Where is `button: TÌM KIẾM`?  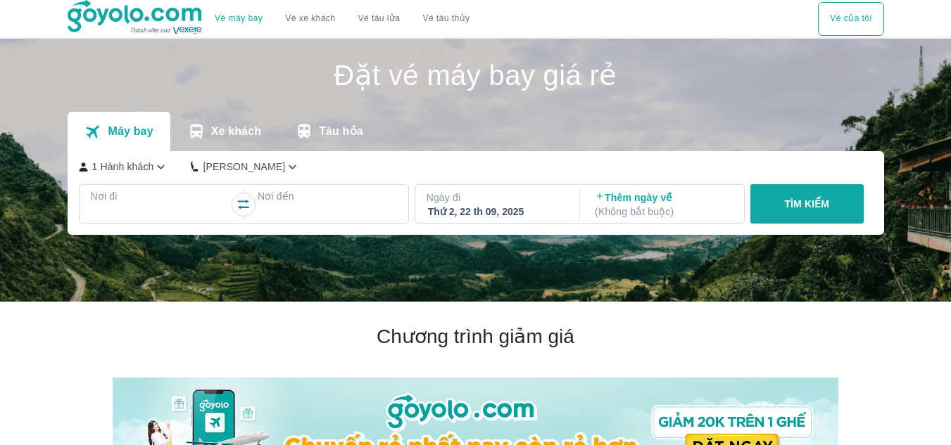
button: TÌM KIẾM is located at coordinates (806, 204).